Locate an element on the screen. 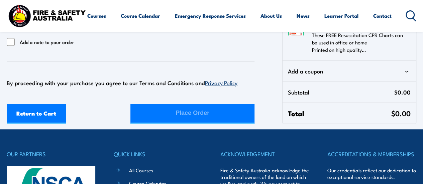 This screenshot has width=423, height=184. a: Learner Portal is located at coordinates (342, 16).